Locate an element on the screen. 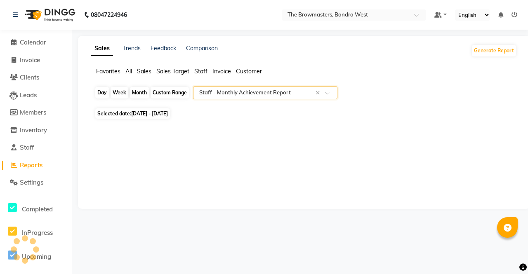 Image resolution: width=528 pixels, height=274 pixels. div: Day is located at coordinates (102, 93).